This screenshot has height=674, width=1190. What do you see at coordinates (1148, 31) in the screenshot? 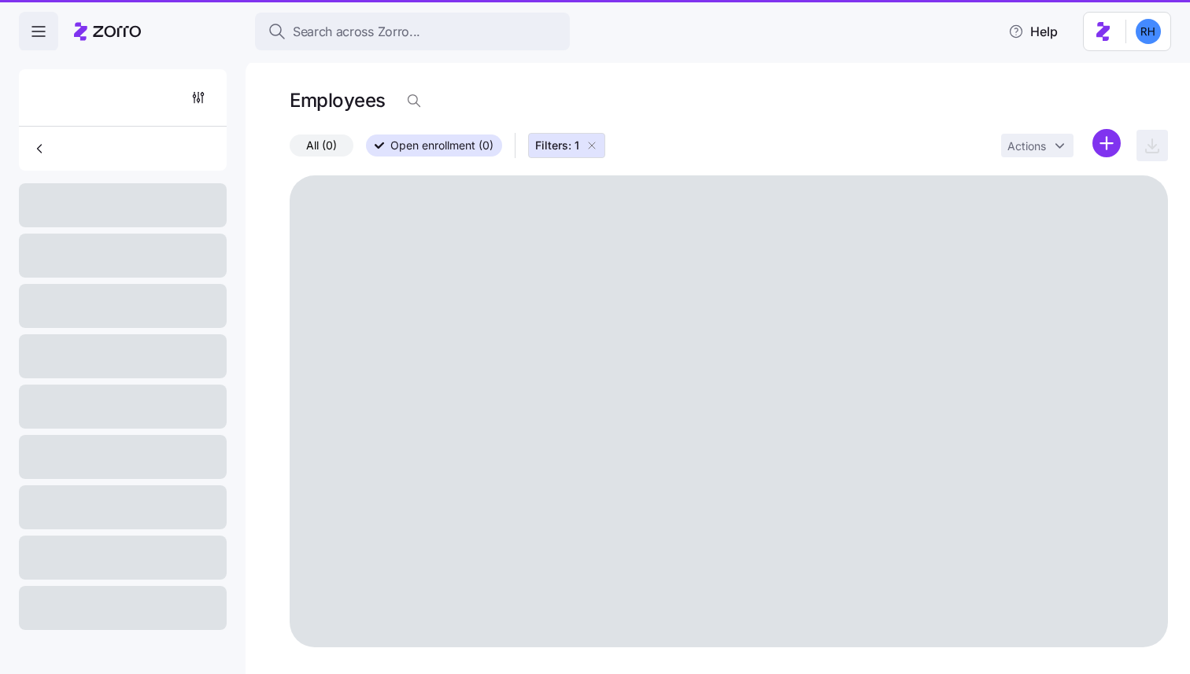
I see `img: 8fe52c6dbdc3bd2a82e1e32f94fde8b5` at bounding box center [1148, 31].